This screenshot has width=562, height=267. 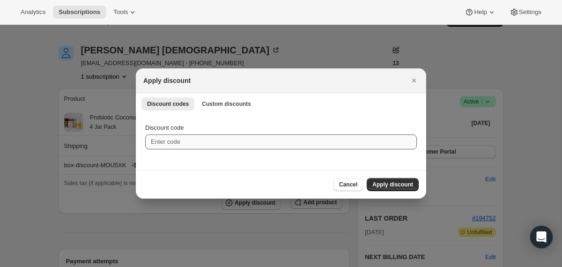 What do you see at coordinates (79, 12) in the screenshot?
I see `span: Subscriptions` at bounding box center [79, 12].